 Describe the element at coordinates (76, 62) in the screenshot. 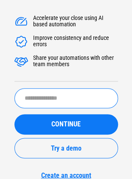

I see `div: Share your automations with other team members` at that location.